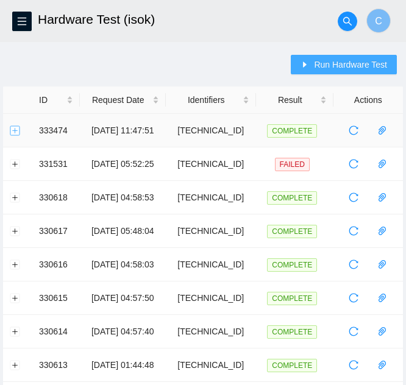 Image resolution: width=406 pixels, height=385 pixels. I want to click on td: 333474, so click(56, 130).